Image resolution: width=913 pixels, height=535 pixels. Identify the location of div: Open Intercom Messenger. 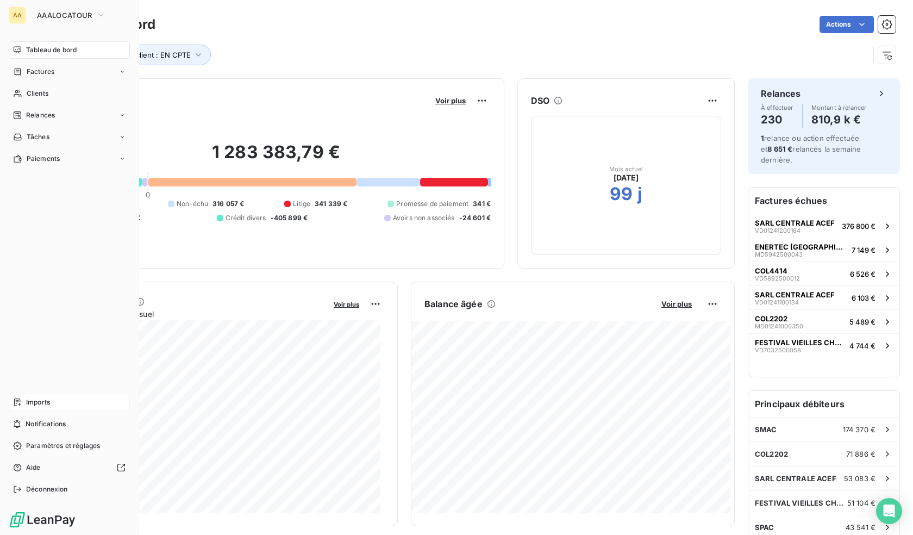
(889, 511).